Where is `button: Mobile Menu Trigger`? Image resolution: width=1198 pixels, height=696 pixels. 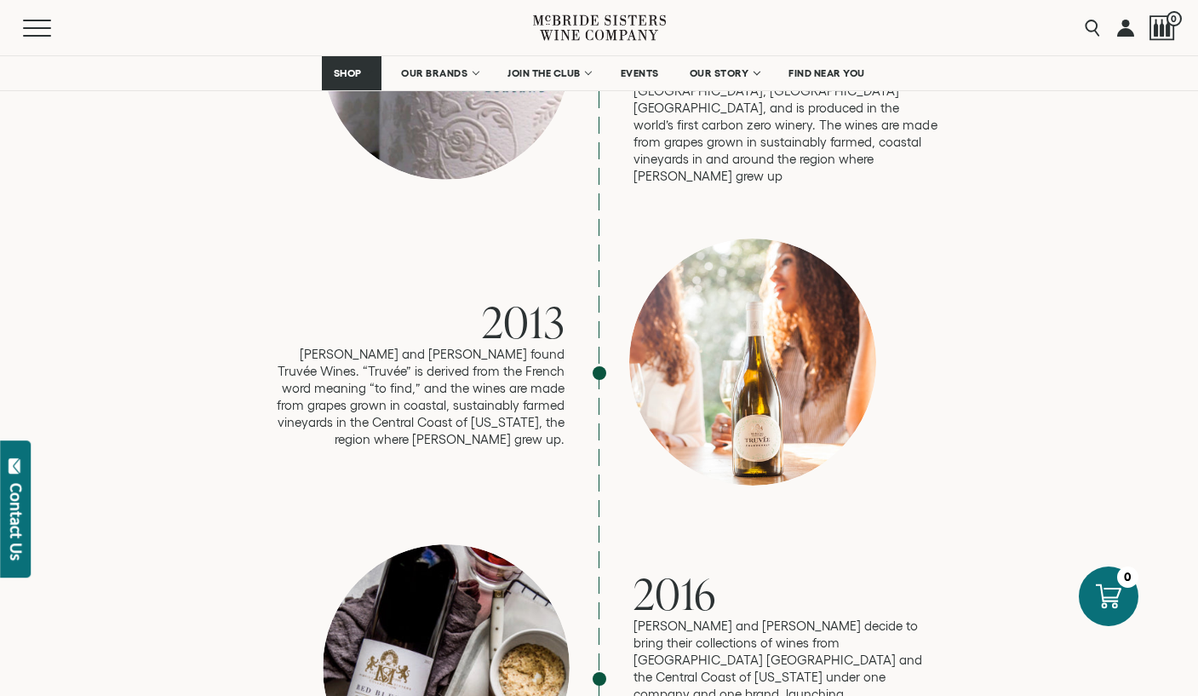
button: Mobile Menu Trigger is located at coordinates (54, 28).